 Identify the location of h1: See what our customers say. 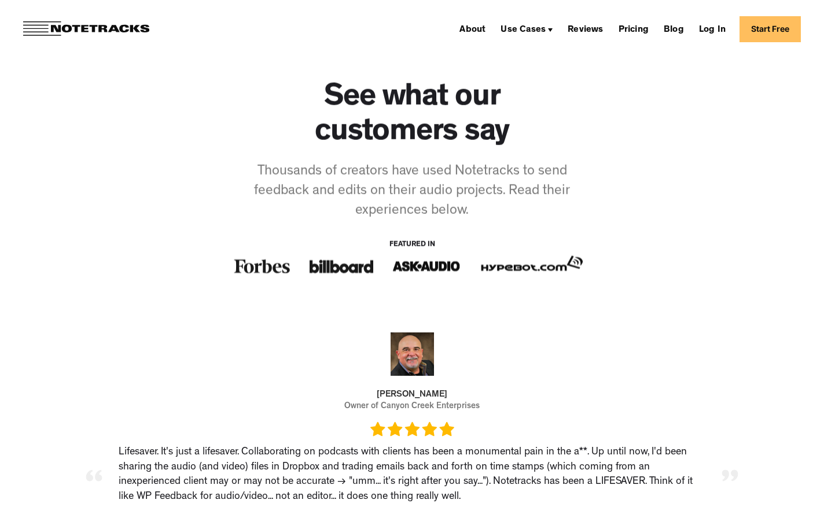
(412, 116).